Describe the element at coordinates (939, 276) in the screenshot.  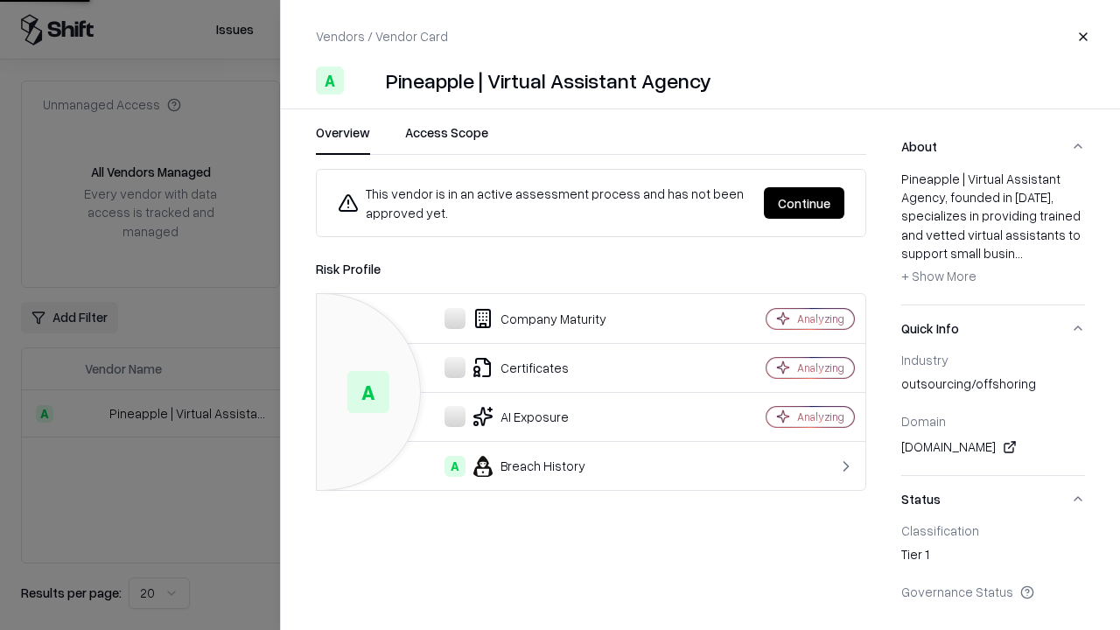
I see `button: + Show More` at that location.